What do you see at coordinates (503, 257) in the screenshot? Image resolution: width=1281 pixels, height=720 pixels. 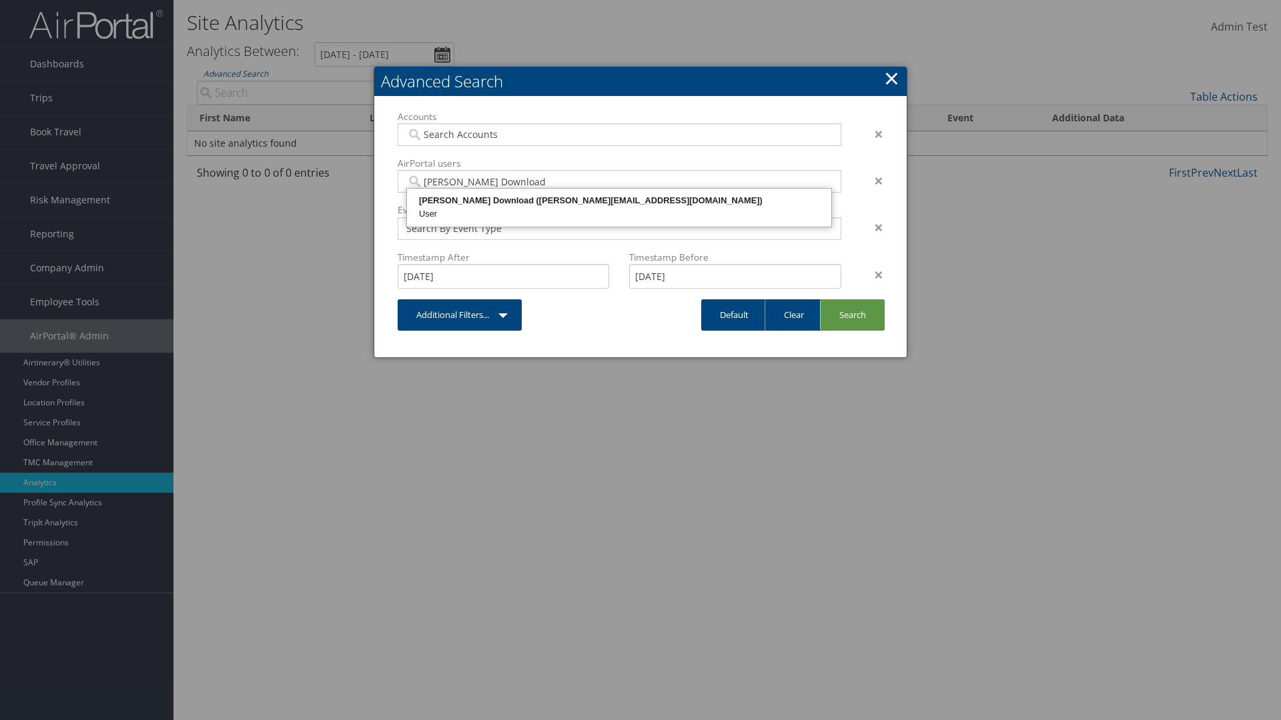 I see `label: Timestamp After` at bounding box center [503, 257].